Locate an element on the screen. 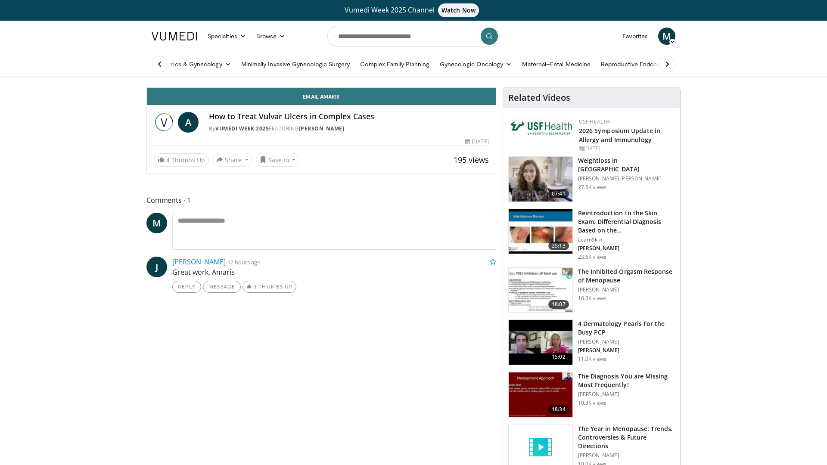  p: 11.0K views is located at coordinates (592, 359).